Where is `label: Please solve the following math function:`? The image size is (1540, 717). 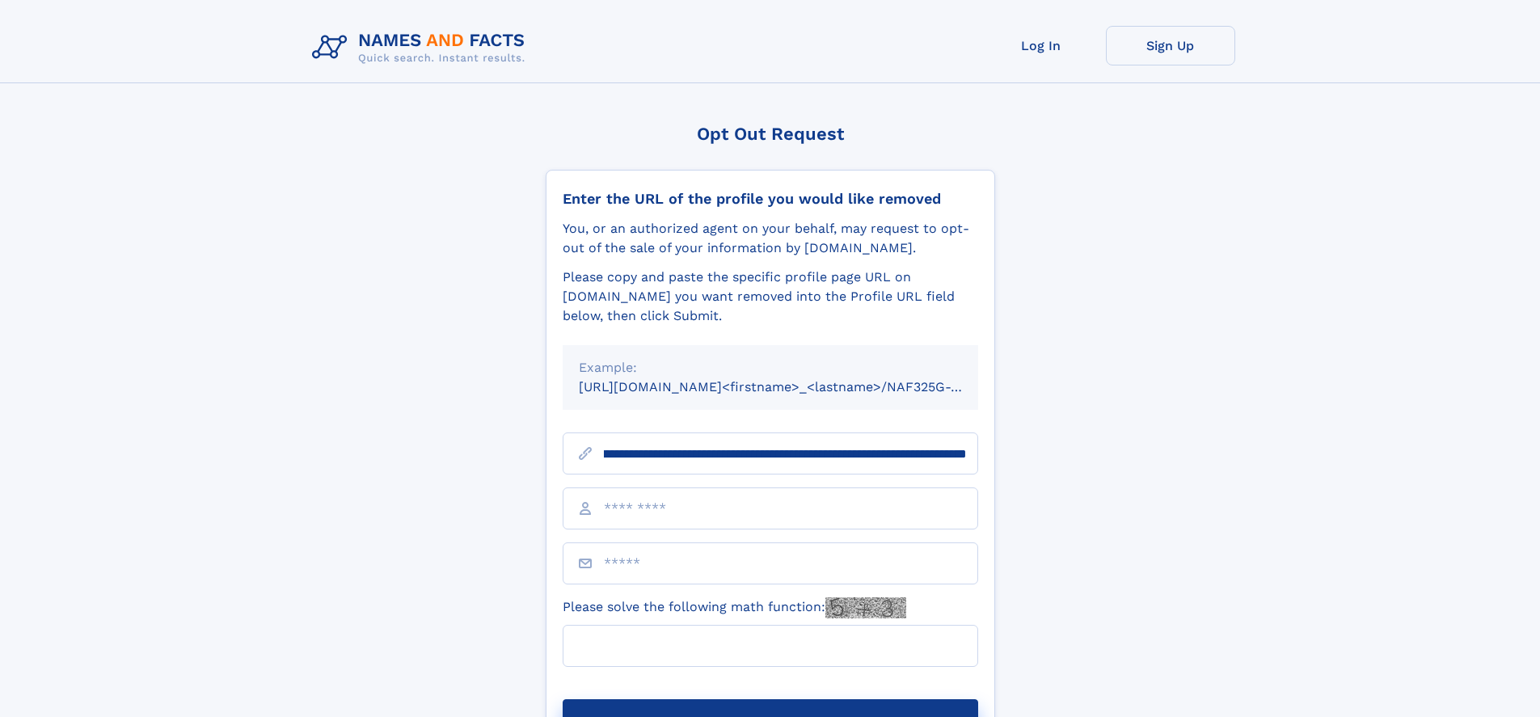
label: Please solve the following math function: is located at coordinates (734, 608).